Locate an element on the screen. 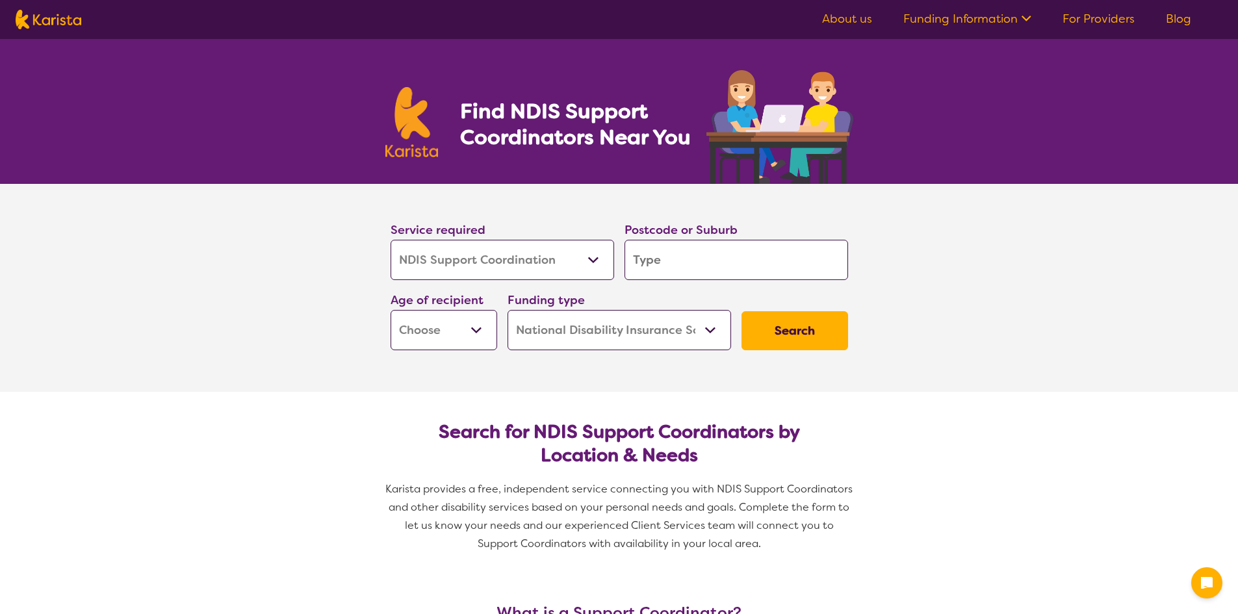 The image size is (1238, 614). label: Postcode or Suburb is located at coordinates (681, 230).